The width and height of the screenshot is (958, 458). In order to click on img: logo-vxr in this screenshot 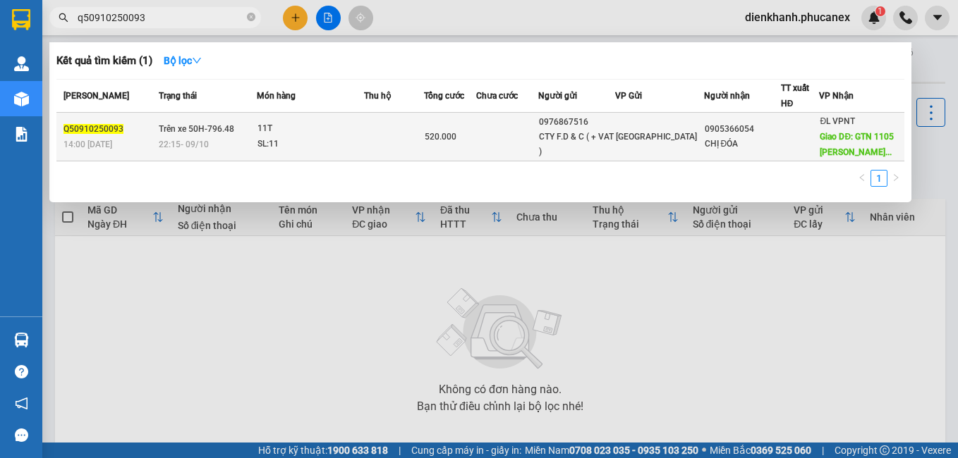, I will do `click(21, 20)`.